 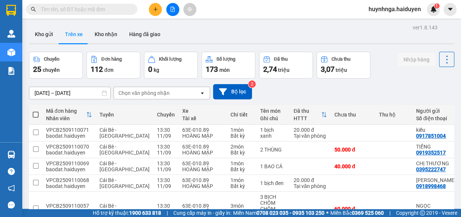 I want to click on th: Toggle SortBy, so click(x=69, y=114).